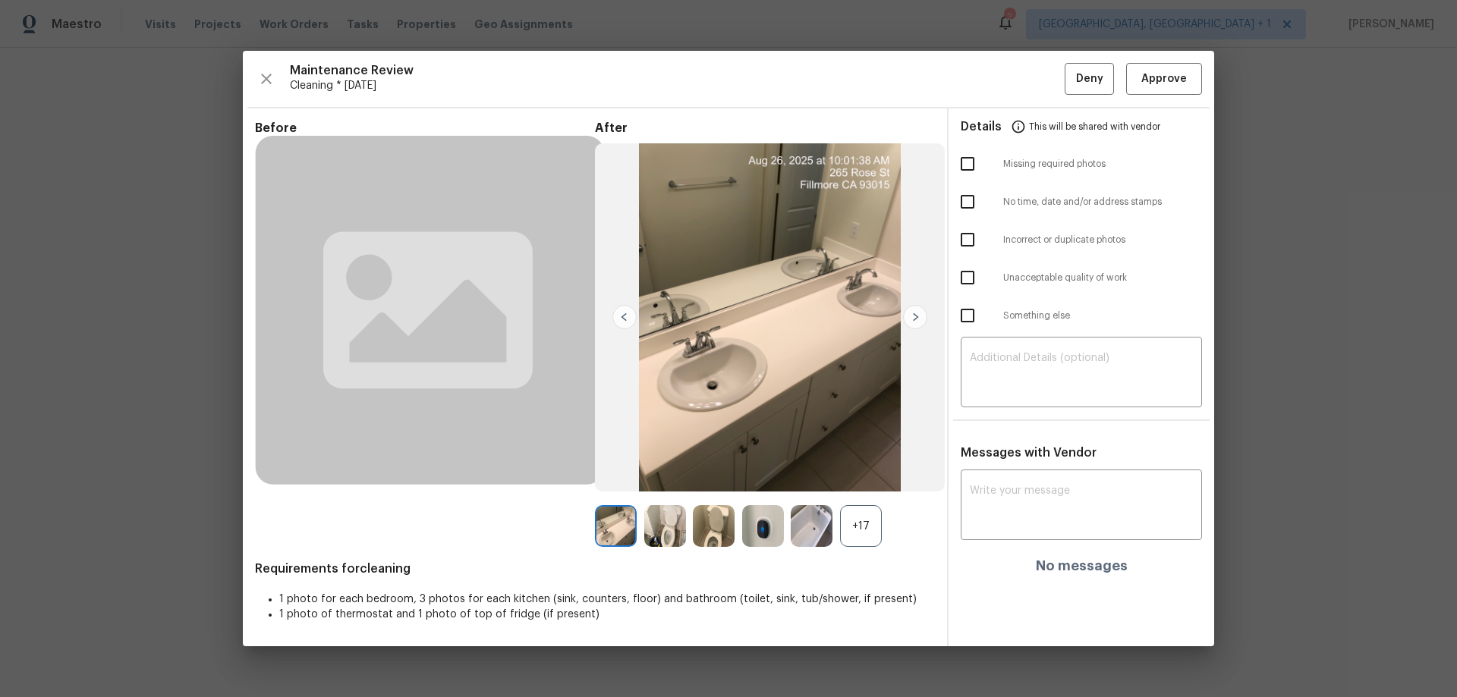  I want to click on span: No time, date and/or address stamps, so click(1103, 202).